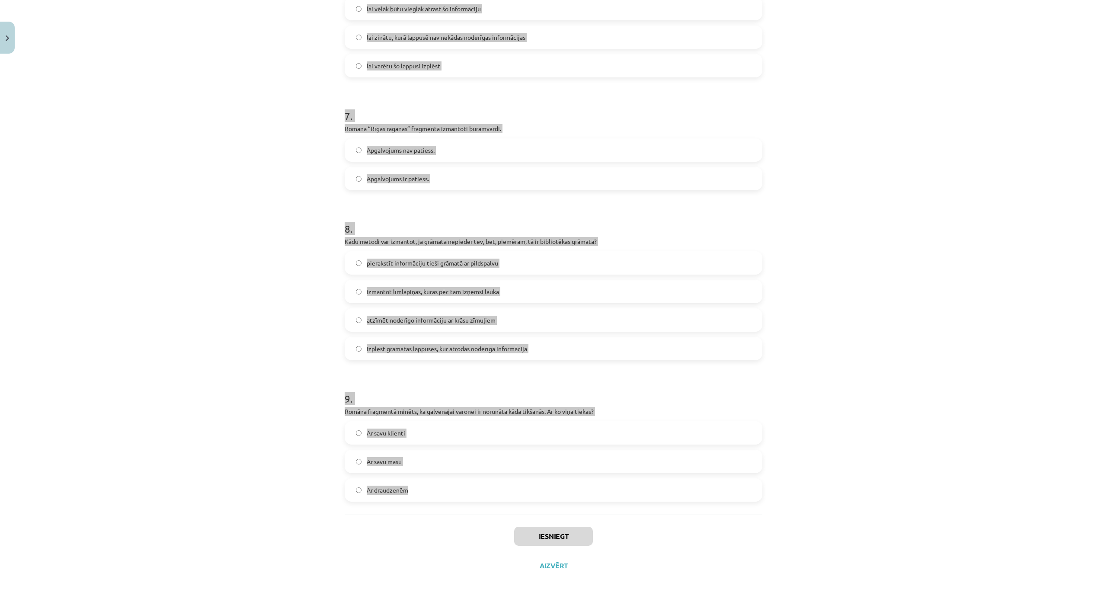 This screenshot has height=602, width=1107. What do you see at coordinates (446, 37) in the screenshot?
I see `span: lai zinātu, kurā lappusē nav nekādas noderīgas informācijas` at bounding box center [446, 37].